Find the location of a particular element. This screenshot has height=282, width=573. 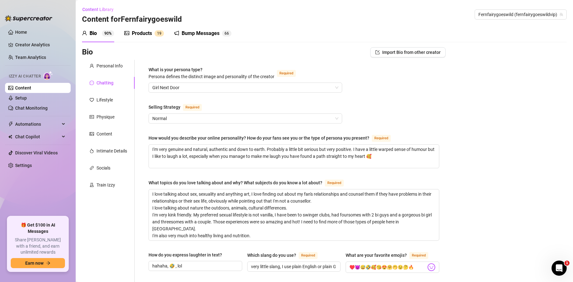

span: What is your persona type? is located at coordinates (211, 73).